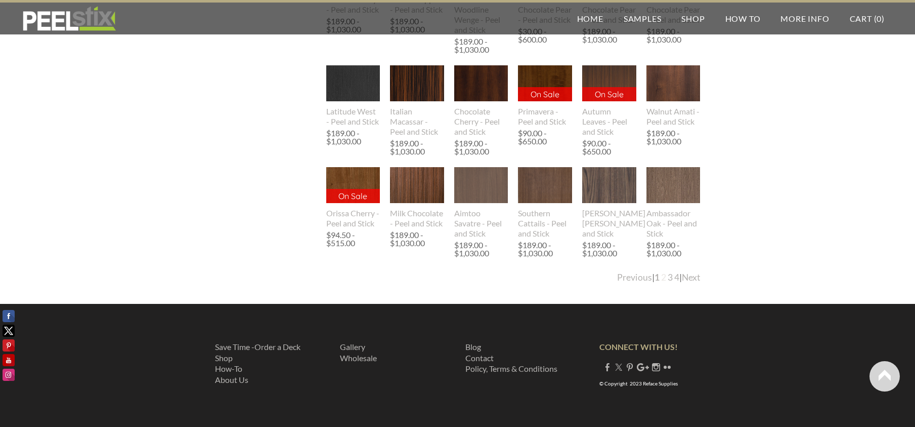  Describe the element at coordinates (880, 18) in the screenshot. I see `span: 0` at that location.